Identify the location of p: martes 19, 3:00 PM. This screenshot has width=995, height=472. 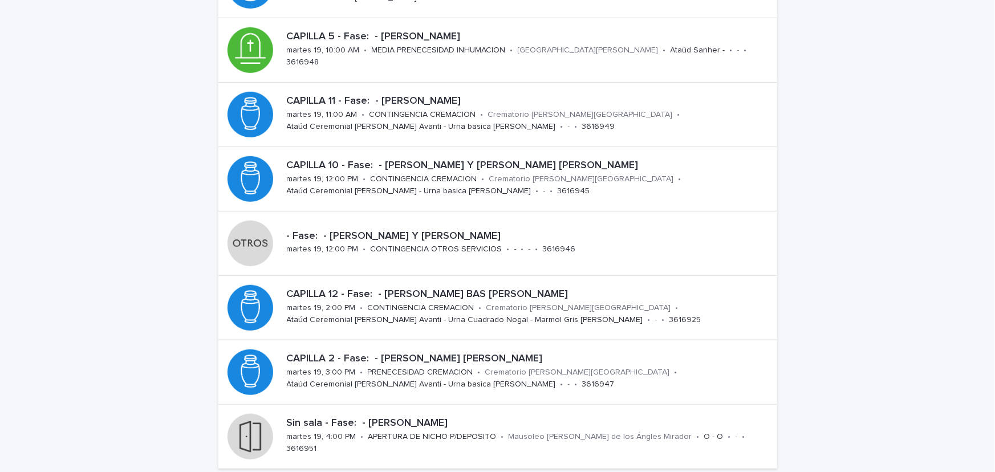
(321, 372).